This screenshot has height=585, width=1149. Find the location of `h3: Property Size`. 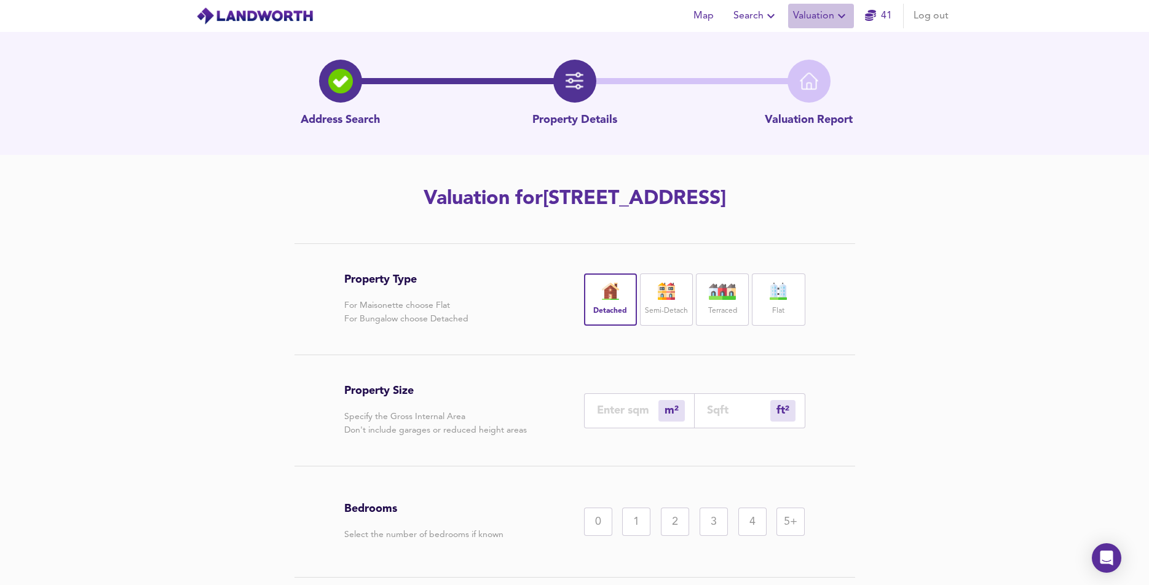

h3: Property Size is located at coordinates (435, 391).